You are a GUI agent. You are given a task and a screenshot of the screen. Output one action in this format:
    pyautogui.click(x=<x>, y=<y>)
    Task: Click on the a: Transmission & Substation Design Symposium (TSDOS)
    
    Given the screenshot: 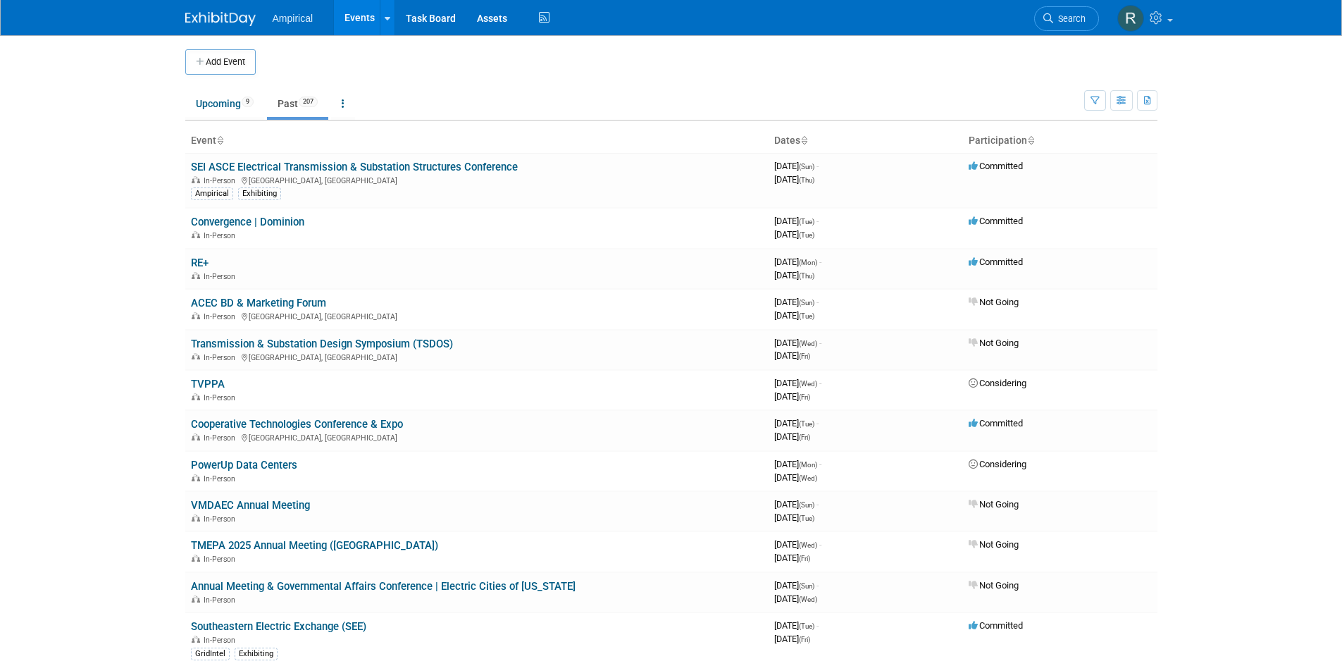 What is the action you would take?
    pyautogui.click(x=322, y=344)
    